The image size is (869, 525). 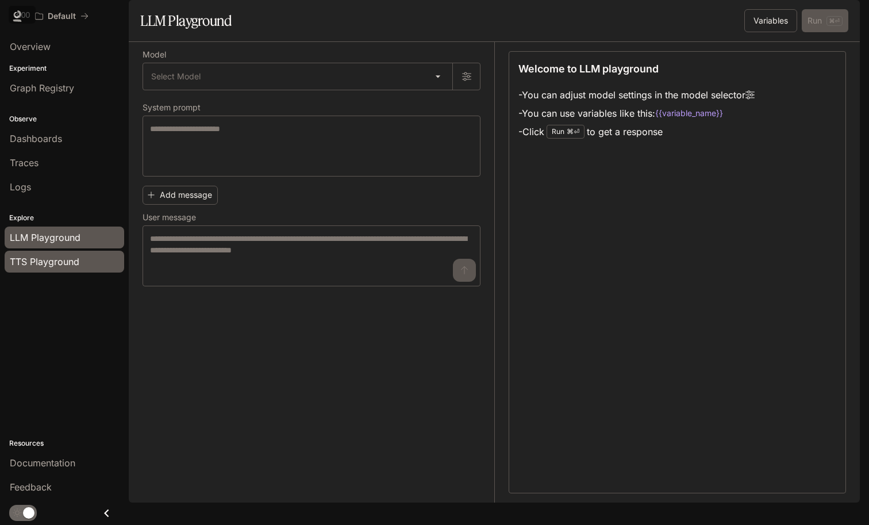 What do you see at coordinates (689, 113) in the screenshot?
I see `code: {{variable_name}}` at bounding box center [689, 113].